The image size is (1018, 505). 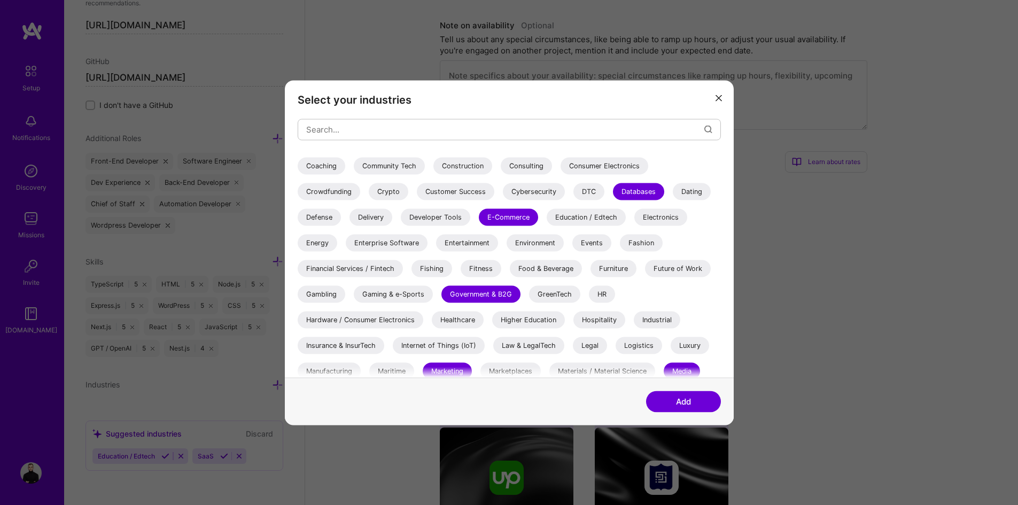 What do you see at coordinates (505, 129) in the screenshot?
I see `input: Search...` at bounding box center [505, 129].